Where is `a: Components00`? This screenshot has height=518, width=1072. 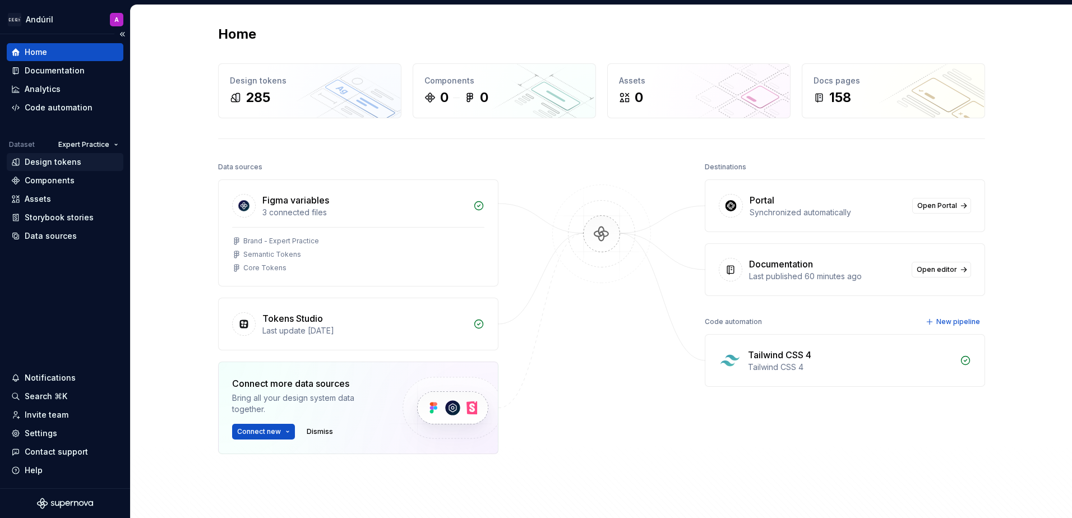 a: Components00 is located at coordinates (504, 91).